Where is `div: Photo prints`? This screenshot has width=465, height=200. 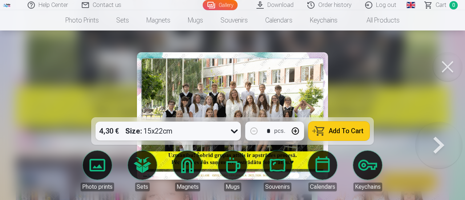 div: Photo prints is located at coordinates (97, 187).